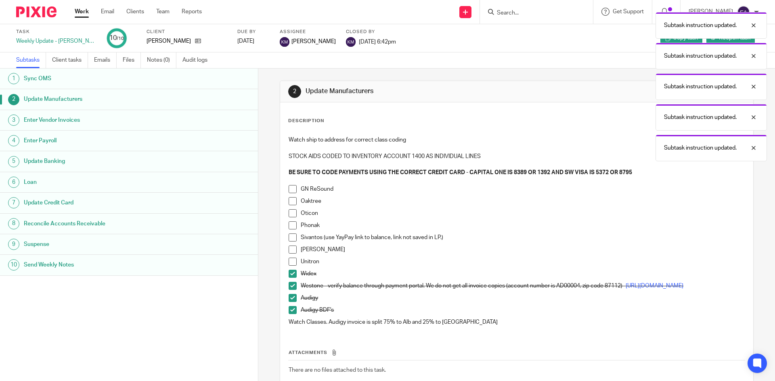  Describe the element at coordinates (99, 245) in the screenshot. I see `h1: Suspense` at that location.